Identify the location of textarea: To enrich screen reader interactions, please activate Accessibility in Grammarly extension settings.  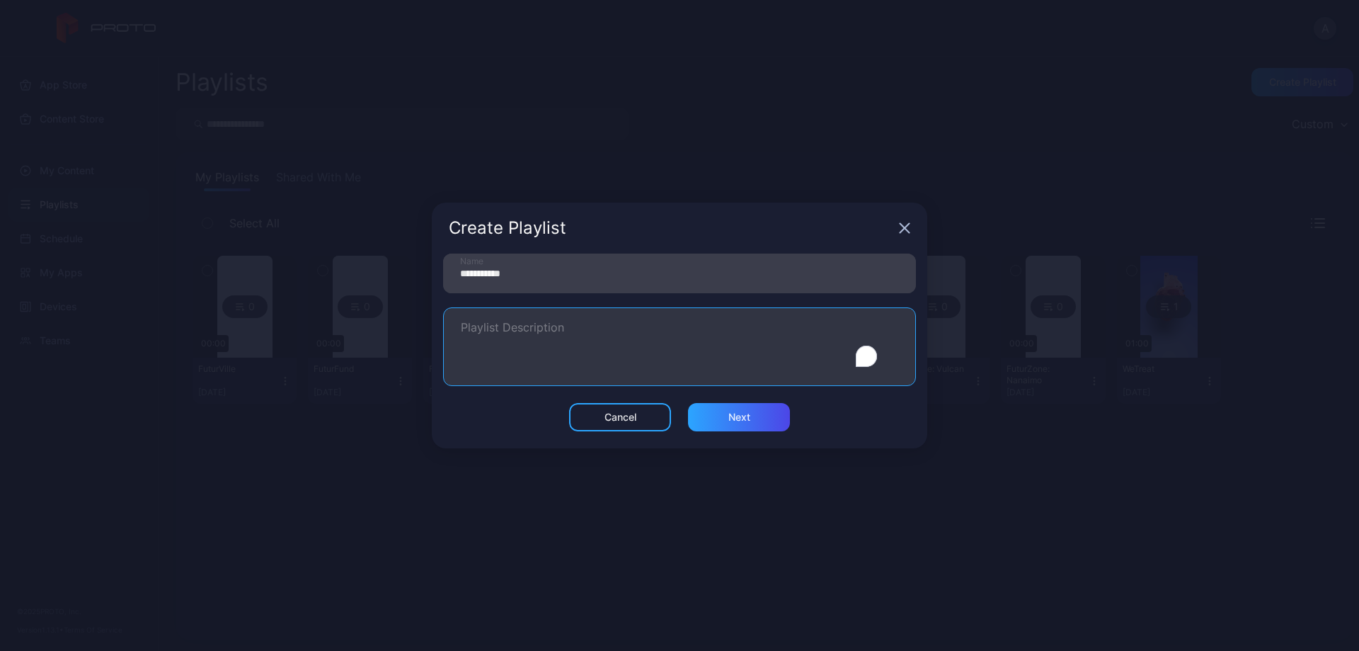
(680, 346).